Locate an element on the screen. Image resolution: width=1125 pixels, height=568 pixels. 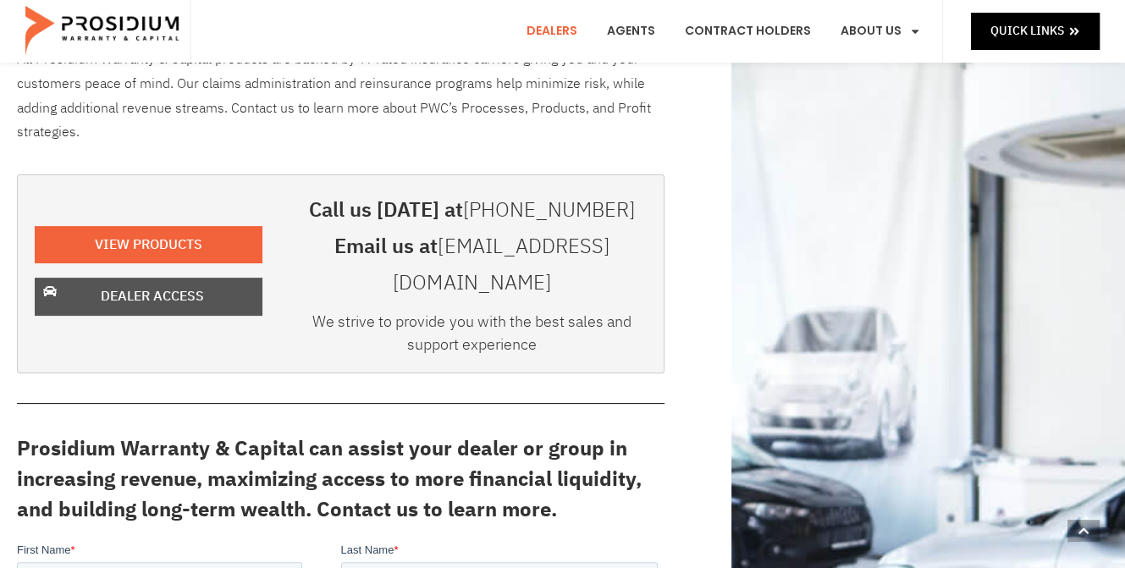
span: Dealer Access is located at coordinates (152, 296).